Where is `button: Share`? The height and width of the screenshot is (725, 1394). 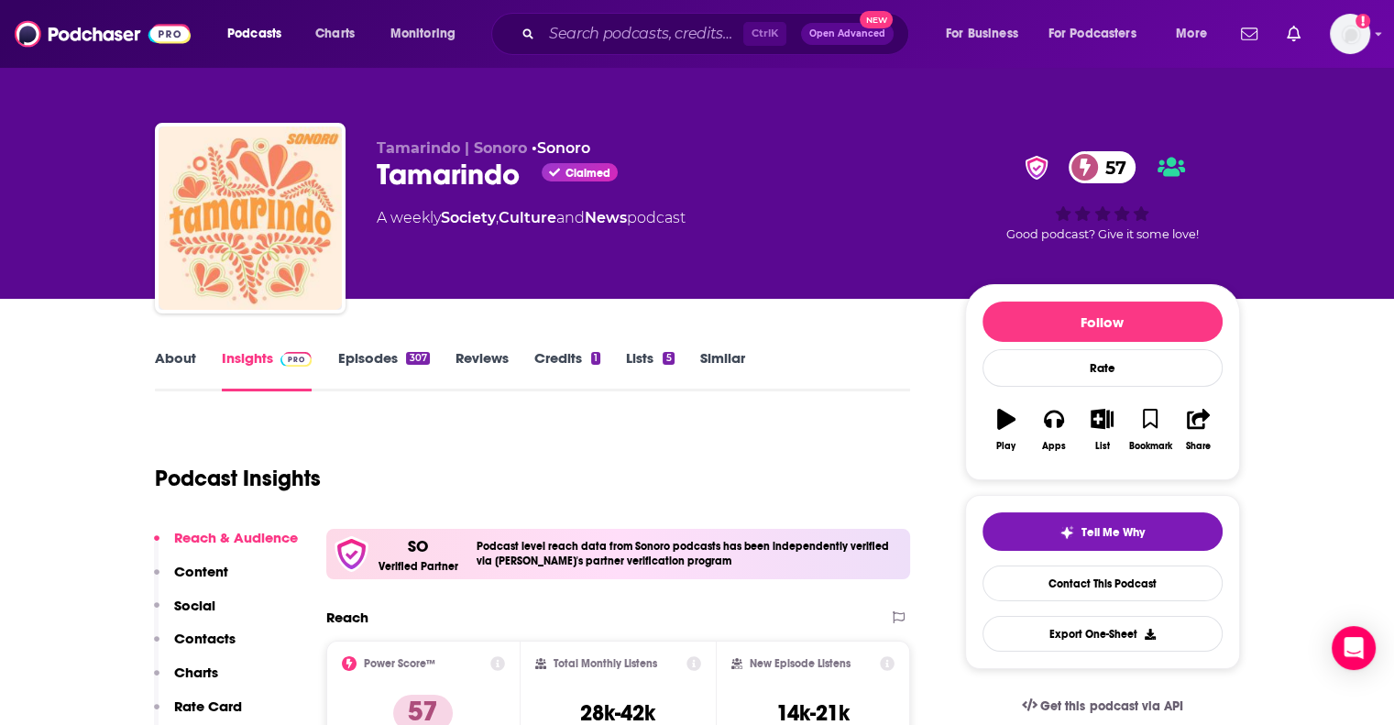 button: Share is located at coordinates (1198, 430).